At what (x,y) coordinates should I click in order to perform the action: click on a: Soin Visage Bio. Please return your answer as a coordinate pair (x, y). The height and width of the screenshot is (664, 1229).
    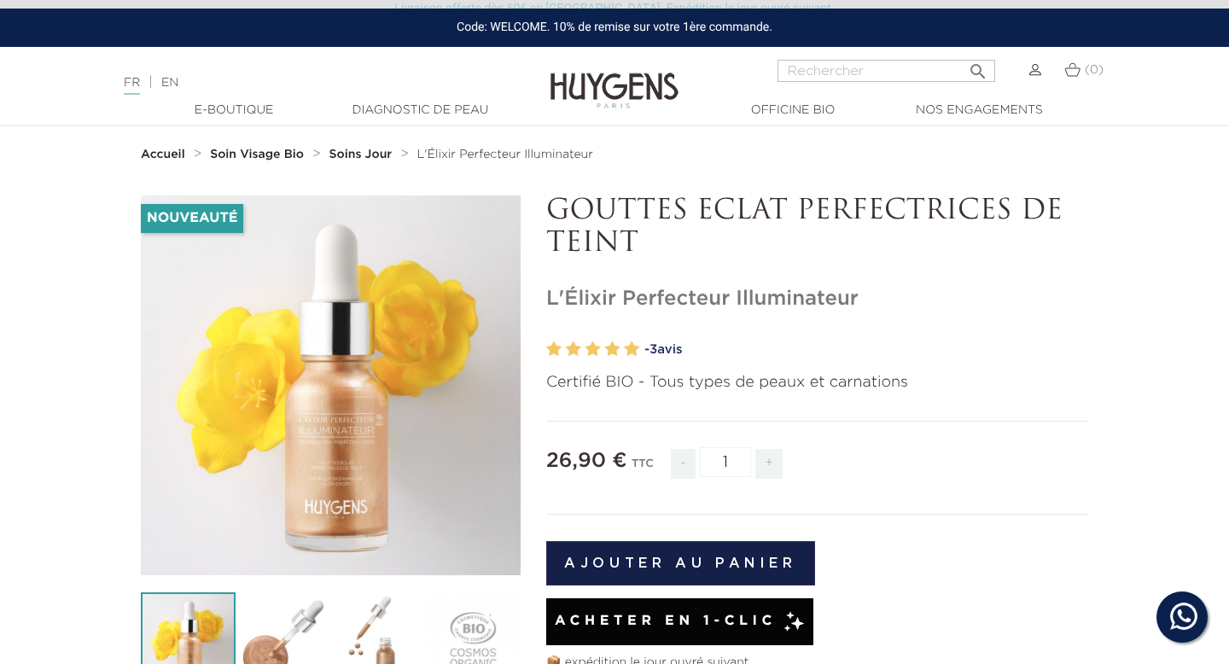
    Looking at the image, I should click on (259, 155).